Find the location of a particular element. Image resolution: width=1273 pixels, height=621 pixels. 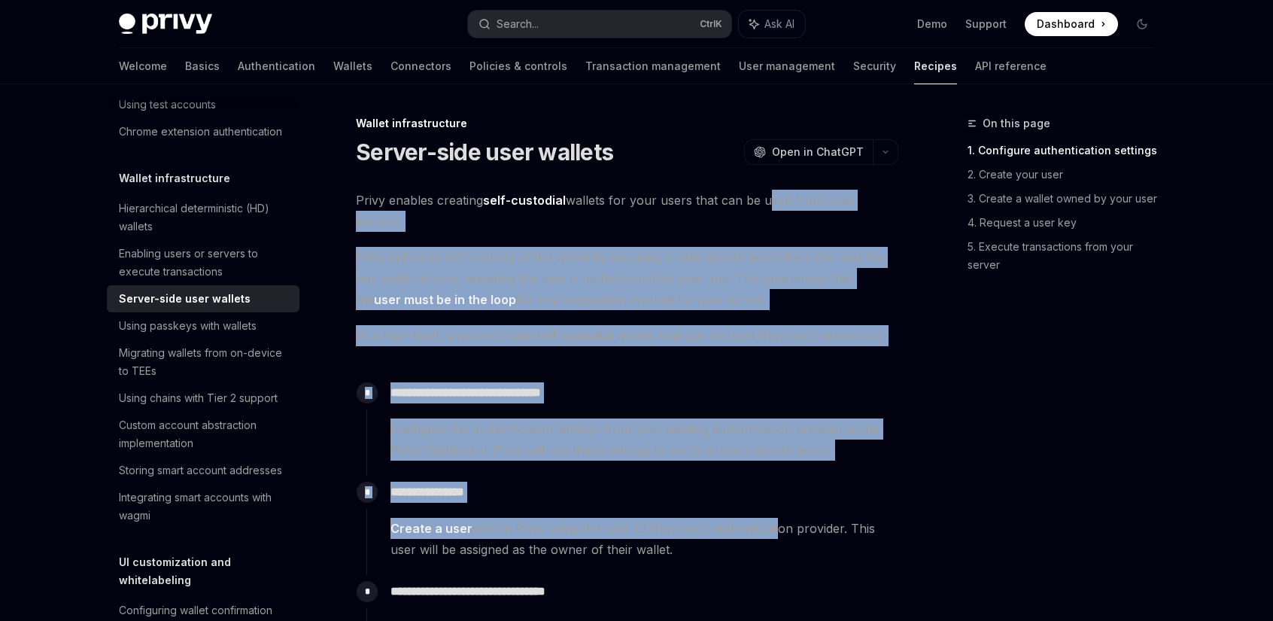

span: Privy enables creating wallets for your users that can be used from your servers. is located at coordinates (627, 211).